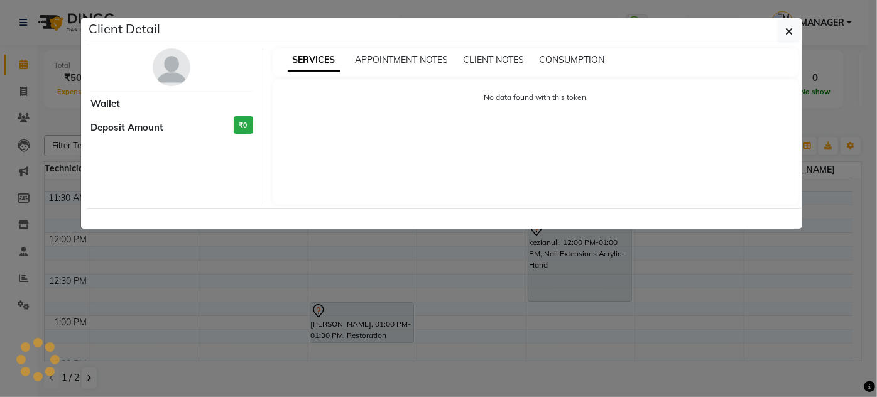 This screenshot has height=397, width=877. I want to click on span: Wallet, so click(105, 104).